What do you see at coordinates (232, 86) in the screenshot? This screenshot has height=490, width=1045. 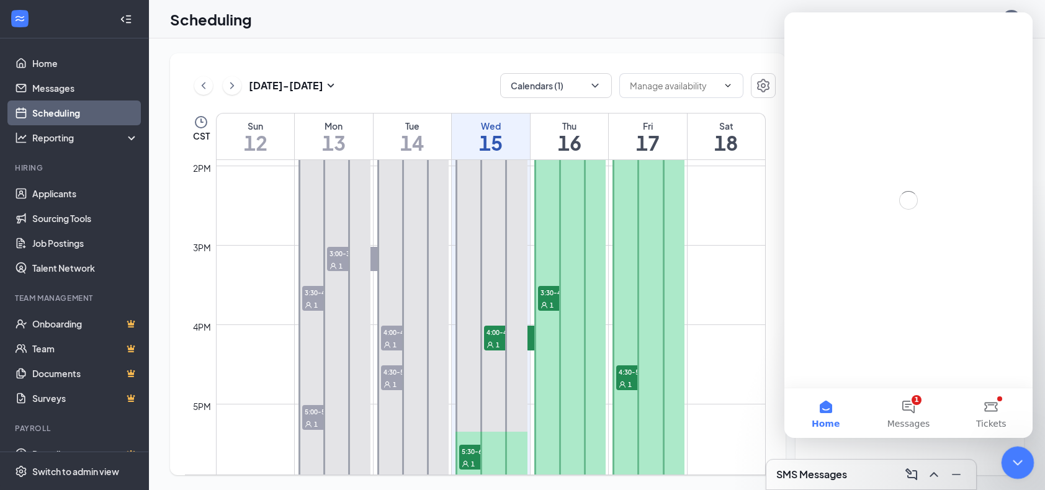 I see `svg: ChevronRight` at bounding box center [232, 86].